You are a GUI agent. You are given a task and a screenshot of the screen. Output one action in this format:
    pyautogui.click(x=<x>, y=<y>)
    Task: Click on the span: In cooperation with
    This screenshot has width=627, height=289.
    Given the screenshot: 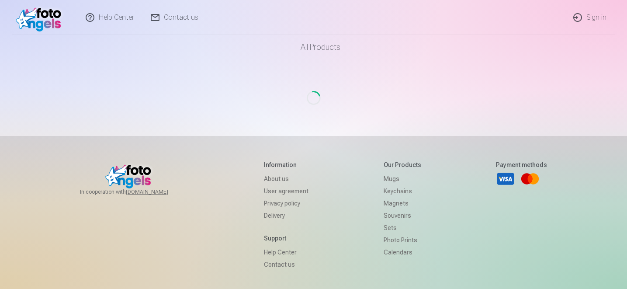 What is the action you would take?
    pyautogui.click(x=135, y=192)
    